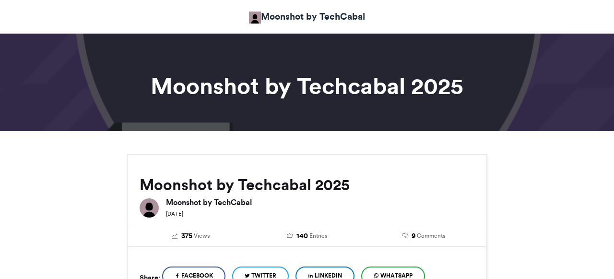 The image size is (614, 279). Describe the element at coordinates (431, 236) in the screenshot. I see `span: Comments` at that location.